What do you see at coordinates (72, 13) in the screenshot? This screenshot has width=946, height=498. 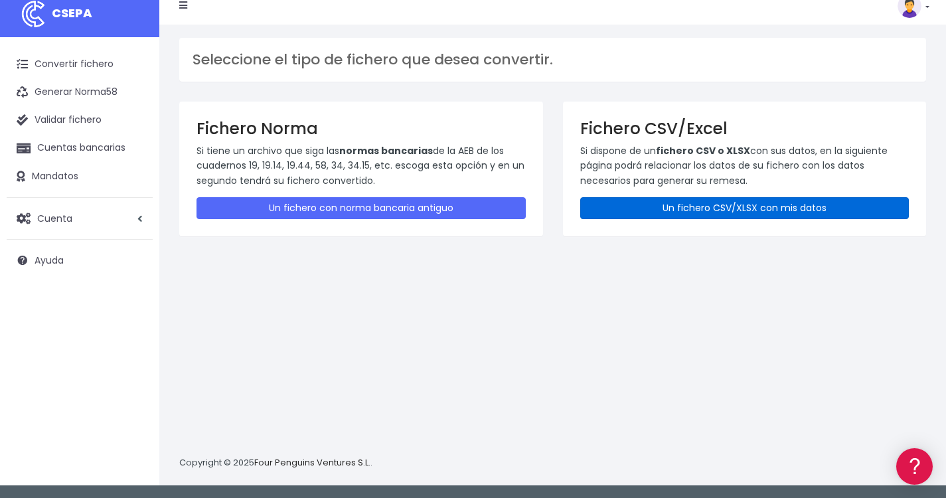 I see `span: CSEPA` at bounding box center [72, 13].